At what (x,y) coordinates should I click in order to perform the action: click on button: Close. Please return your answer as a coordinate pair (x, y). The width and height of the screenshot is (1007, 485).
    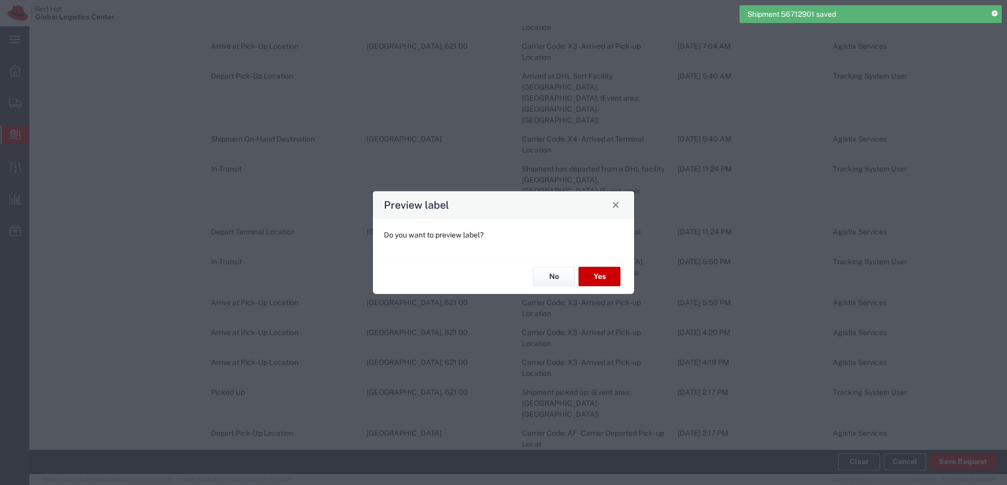
    Looking at the image, I should click on (616, 205).